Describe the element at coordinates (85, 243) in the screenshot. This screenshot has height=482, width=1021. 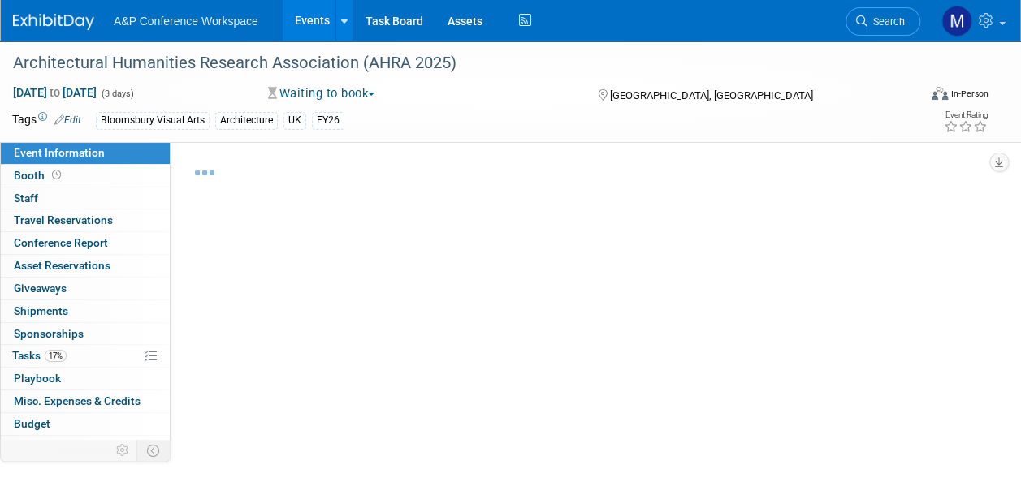
I see `a: Conference Report` at that location.